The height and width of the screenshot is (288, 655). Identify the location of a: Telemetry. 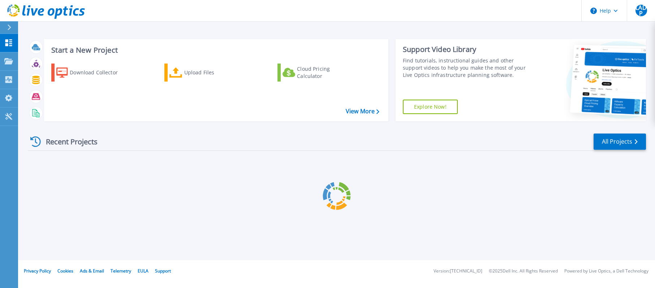
(121, 271).